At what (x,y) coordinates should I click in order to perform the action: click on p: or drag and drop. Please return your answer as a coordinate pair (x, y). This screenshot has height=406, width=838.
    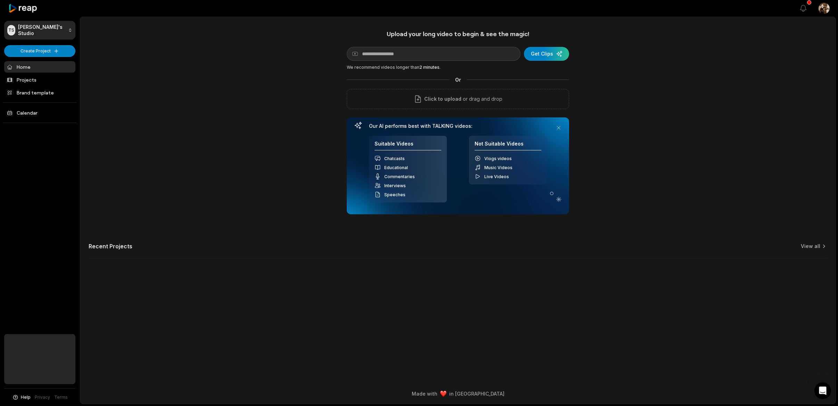
    Looking at the image, I should click on (482, 99).